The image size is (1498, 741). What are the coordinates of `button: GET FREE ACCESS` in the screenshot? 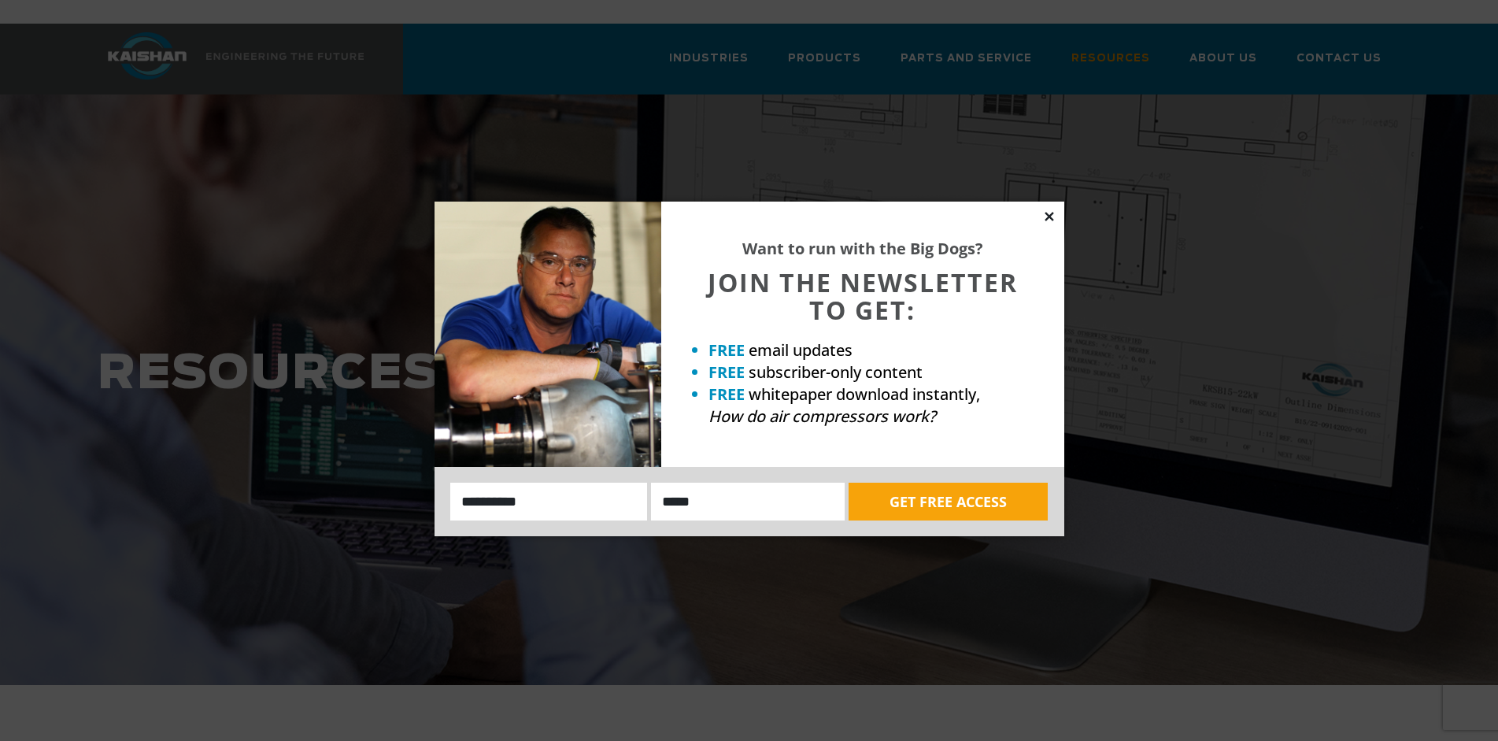 It's located at (948, 501).